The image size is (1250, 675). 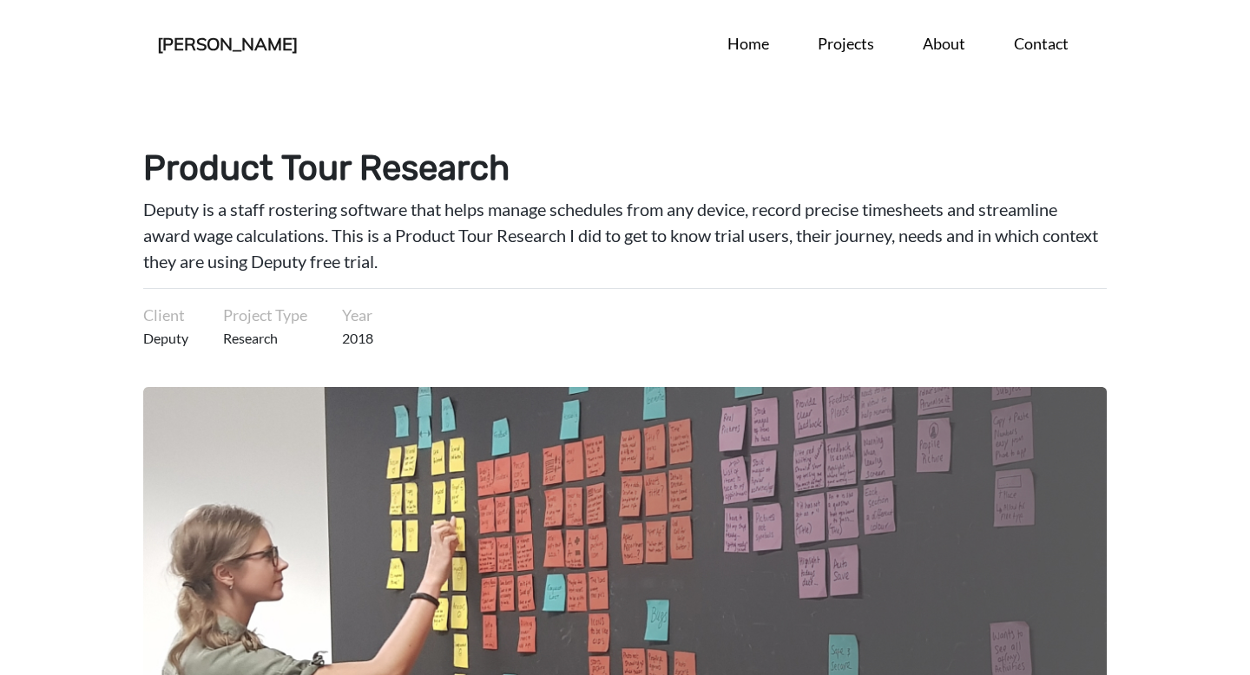 I want to click on a: About, so click(x=944, y=43).